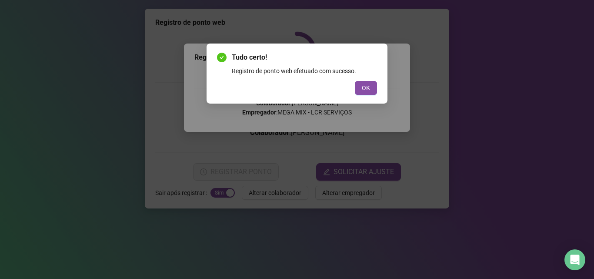 The height and width of the screenshot is (279, 594). What do you see at coordinates (305, 71) in the screenshot?
I see `div: Registro de ponto web efetuado com sucesso.` at bounding box center [305, 71].